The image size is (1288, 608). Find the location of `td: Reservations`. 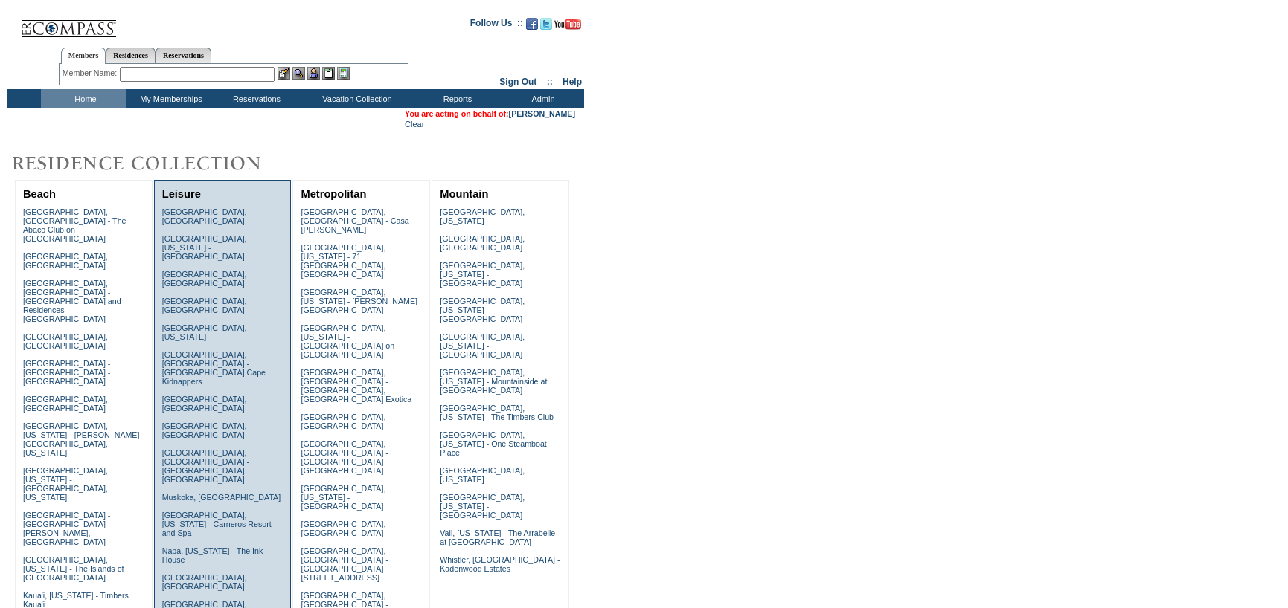

td: Reservations is located at coordinates (254, 98).